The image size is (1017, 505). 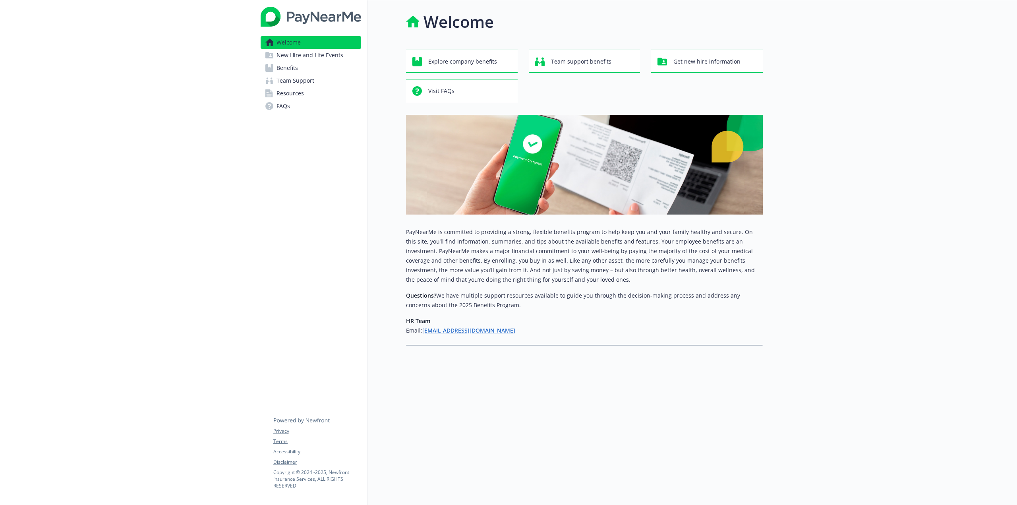 I want to click on strong: Questions?, so click(x=421, y=295).